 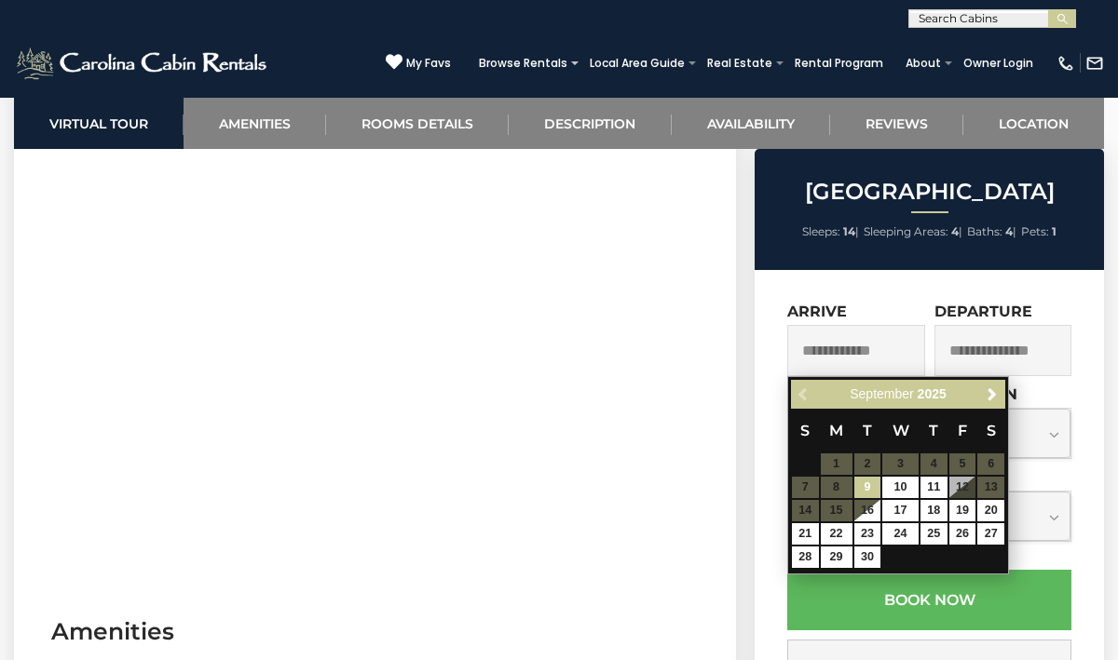 I want to click on h3: Amenities, so click(x=374, y=632).